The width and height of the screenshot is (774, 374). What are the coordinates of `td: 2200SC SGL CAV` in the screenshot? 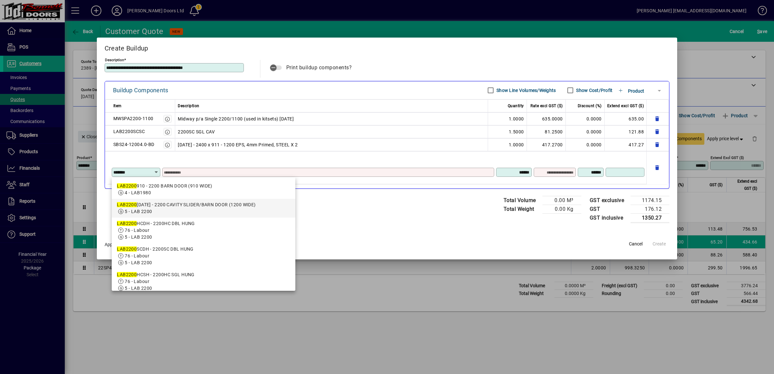 It's located at (332, 132).